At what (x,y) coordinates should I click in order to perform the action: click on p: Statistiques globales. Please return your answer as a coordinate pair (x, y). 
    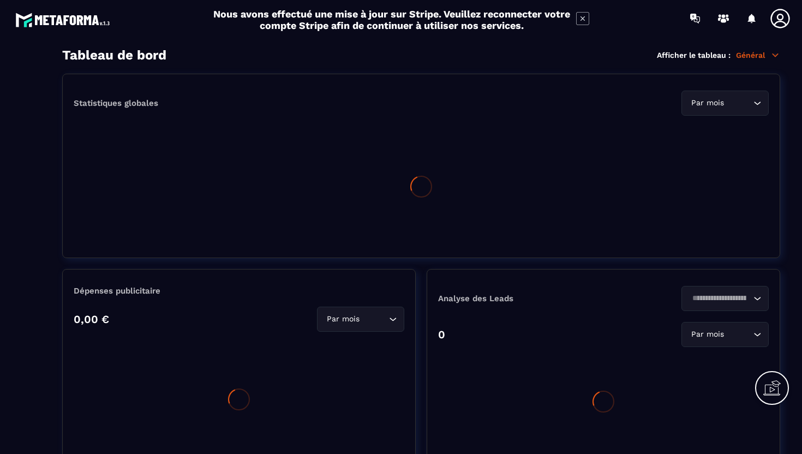
    Looking at the image, I should click on (116, 103).